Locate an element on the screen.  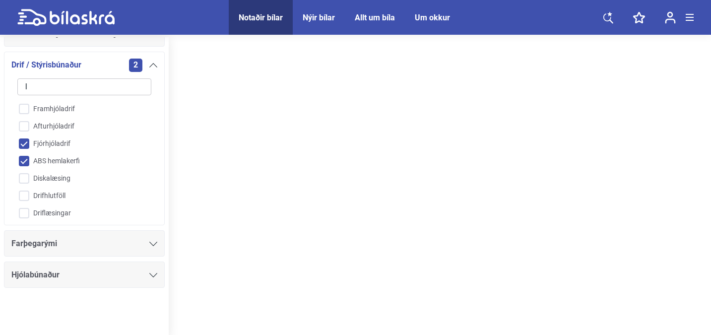
span: Drif / Stýrisbúnaður is located at coordinates (46, 65).